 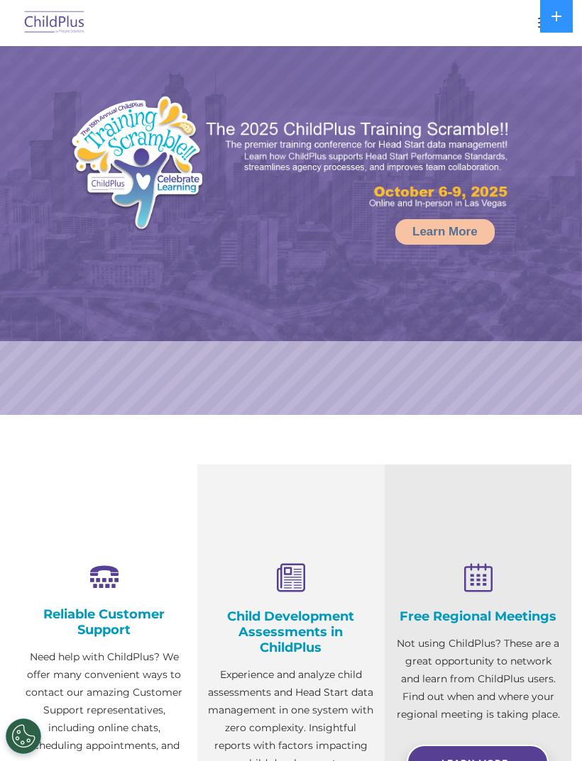 I want to click on p: Not using ChildPlus? These are a great opportunity to network and learn from ChildPlus users. Fin..., so click(x=477, y=679).